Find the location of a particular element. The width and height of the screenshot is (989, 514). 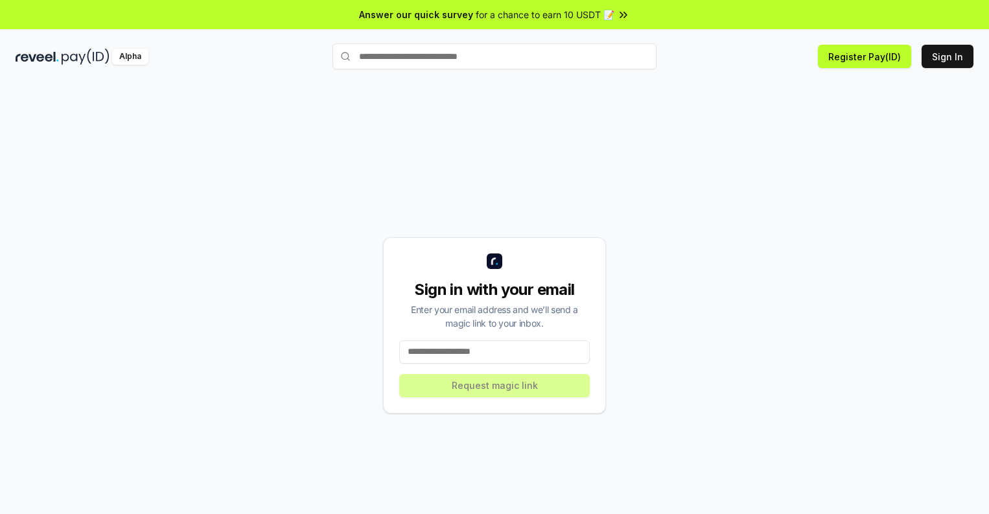

div: Alpha is located at coordinates (130, 56).